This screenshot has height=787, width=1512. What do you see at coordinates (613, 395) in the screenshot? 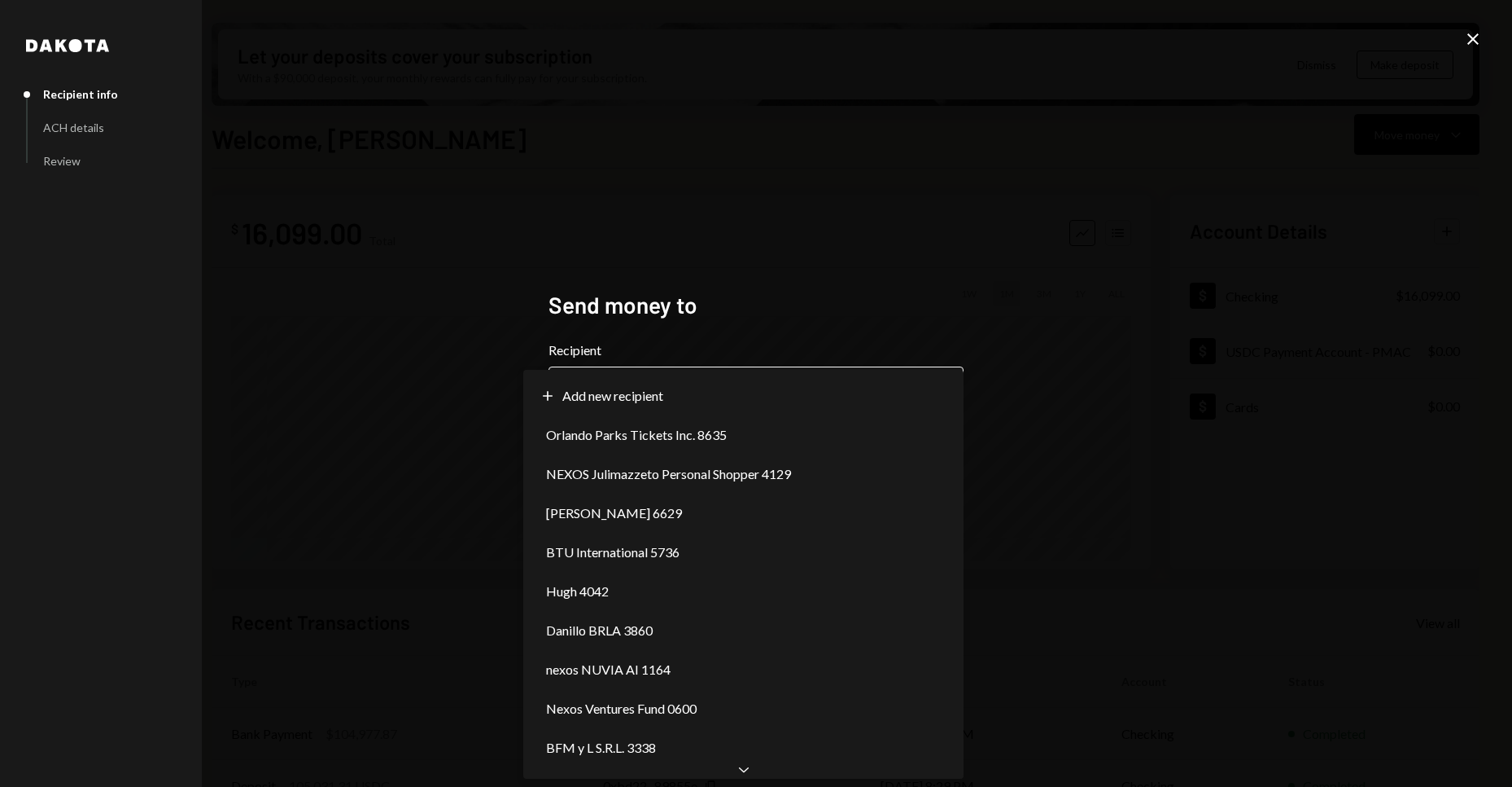
I see `span: Add new recipient` at bounding box center [613, 395].